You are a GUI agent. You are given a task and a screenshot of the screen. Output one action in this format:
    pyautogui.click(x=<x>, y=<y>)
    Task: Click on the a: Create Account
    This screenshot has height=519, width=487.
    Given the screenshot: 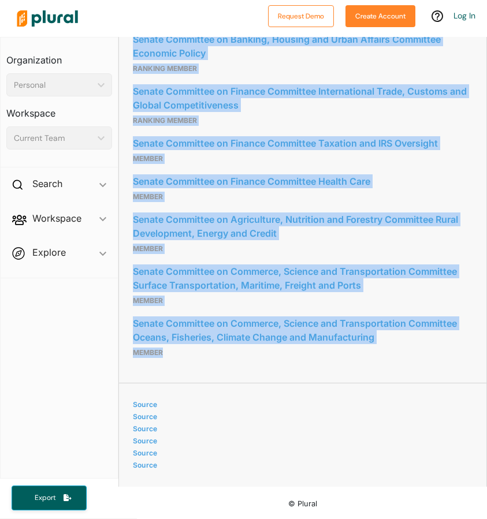 What is the action you would take?
    pyautogui.click(x=380, y=15)
    